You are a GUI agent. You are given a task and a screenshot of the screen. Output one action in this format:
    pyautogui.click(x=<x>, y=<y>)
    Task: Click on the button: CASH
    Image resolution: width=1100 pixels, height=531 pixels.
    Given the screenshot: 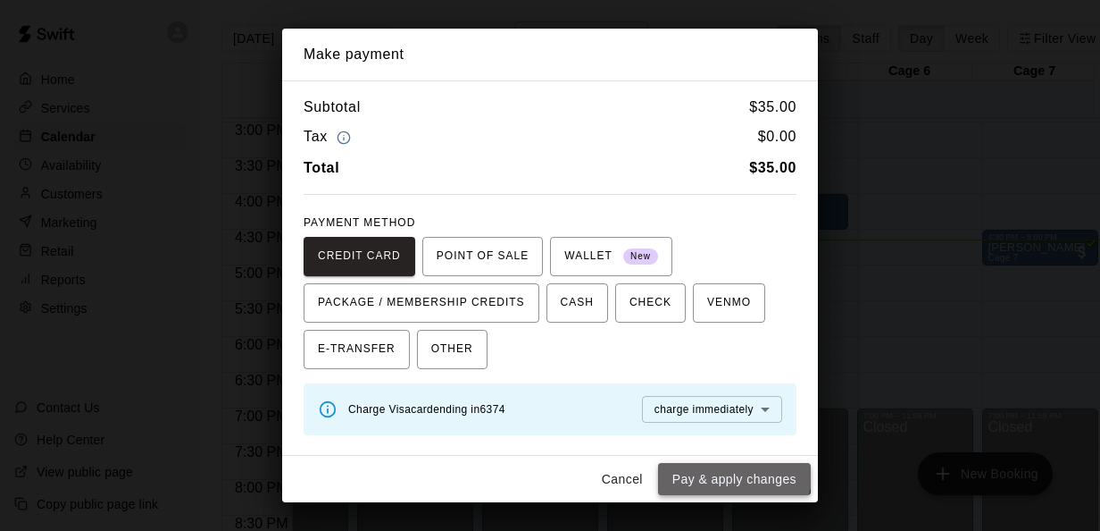 What is the action you would take?
    pyautogui.click(x=577, y=303)
    